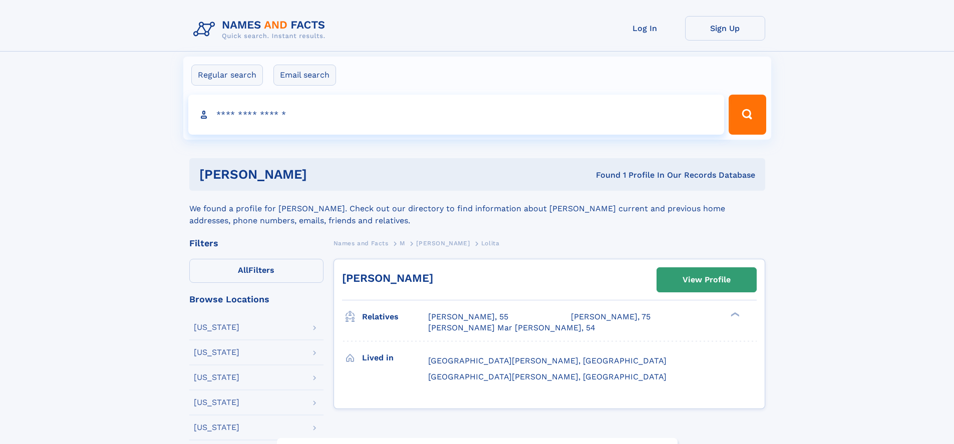 Image resolution: width=954 pixels, height=444 pixels. Describe the element at coordinates (256, 271) in the screenshot. I see `label: Filters` at that location.